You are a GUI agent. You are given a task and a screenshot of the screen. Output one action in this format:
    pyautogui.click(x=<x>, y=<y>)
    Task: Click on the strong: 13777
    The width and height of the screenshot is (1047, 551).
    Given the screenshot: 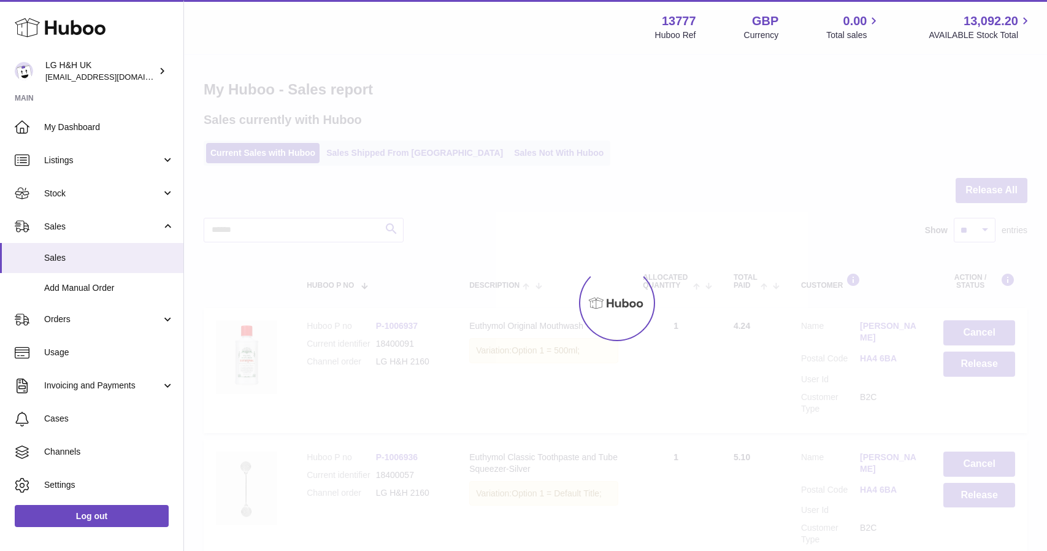 What is the action you would take?
    pyautogui.click(x=679, y=21)
    